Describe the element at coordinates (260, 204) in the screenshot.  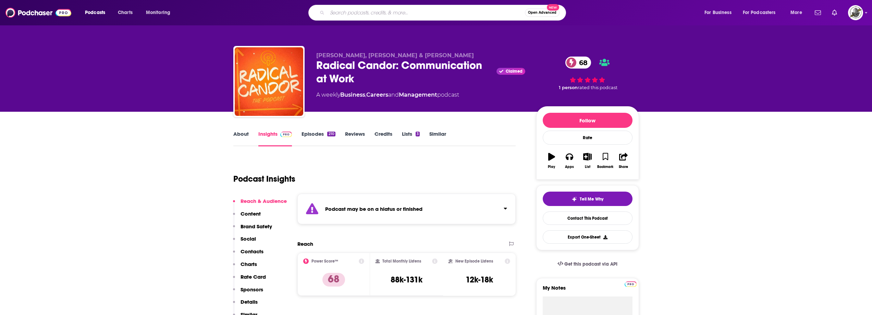
I see `button: Reach & Audience` at that location.